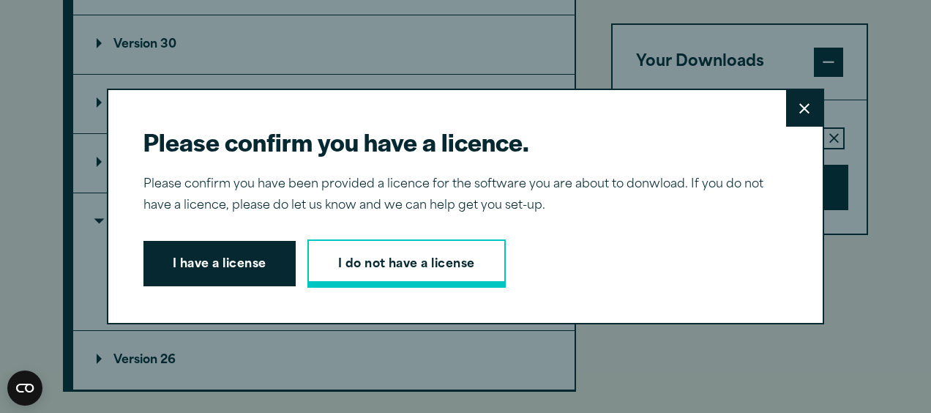  What do you see at coordinates (219, 263) in the screenshot?
I see `button: I have a license` at bounding box center [219, 263].